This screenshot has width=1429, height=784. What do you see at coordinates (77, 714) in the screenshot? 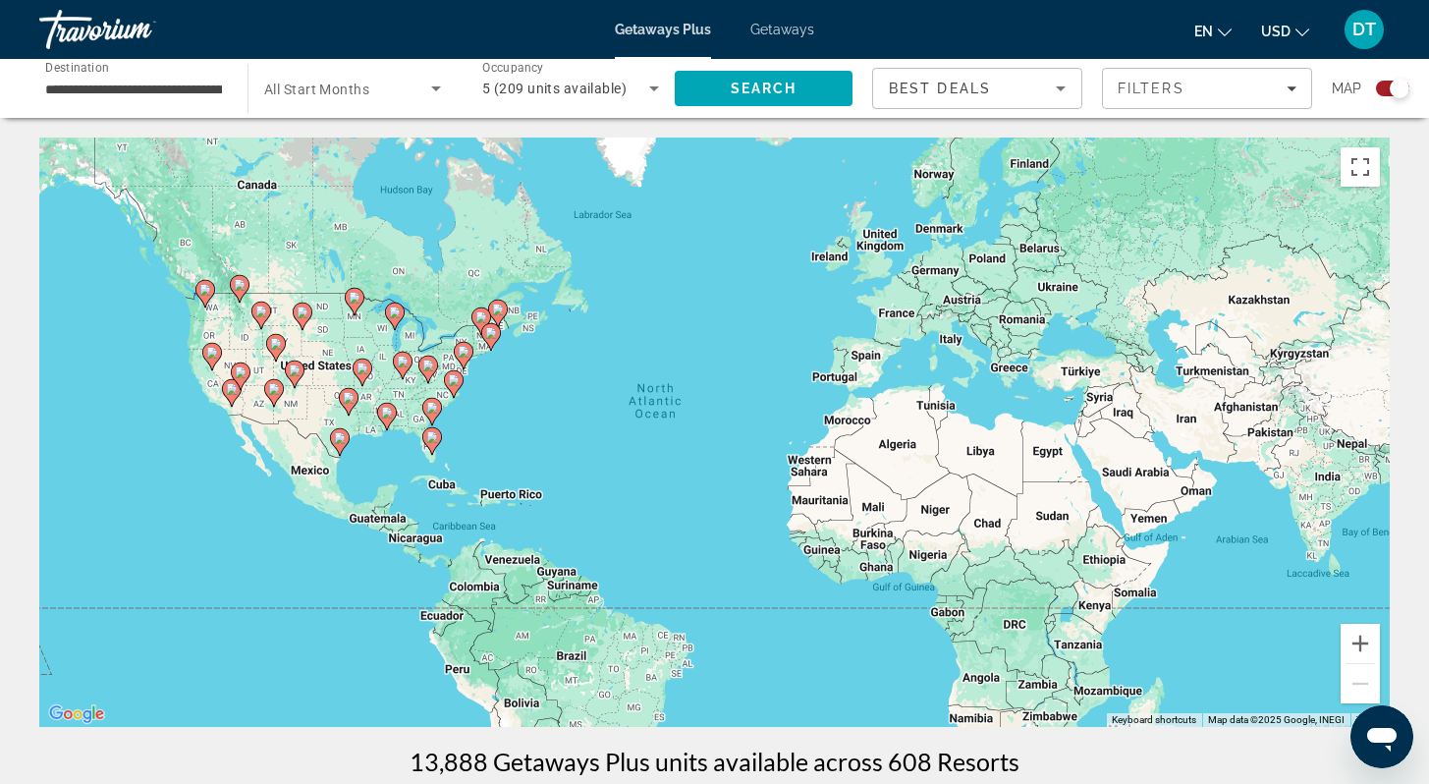
I see `a: Open this area in Google Maps (opens a new window)` at bounding box center [77, 714].